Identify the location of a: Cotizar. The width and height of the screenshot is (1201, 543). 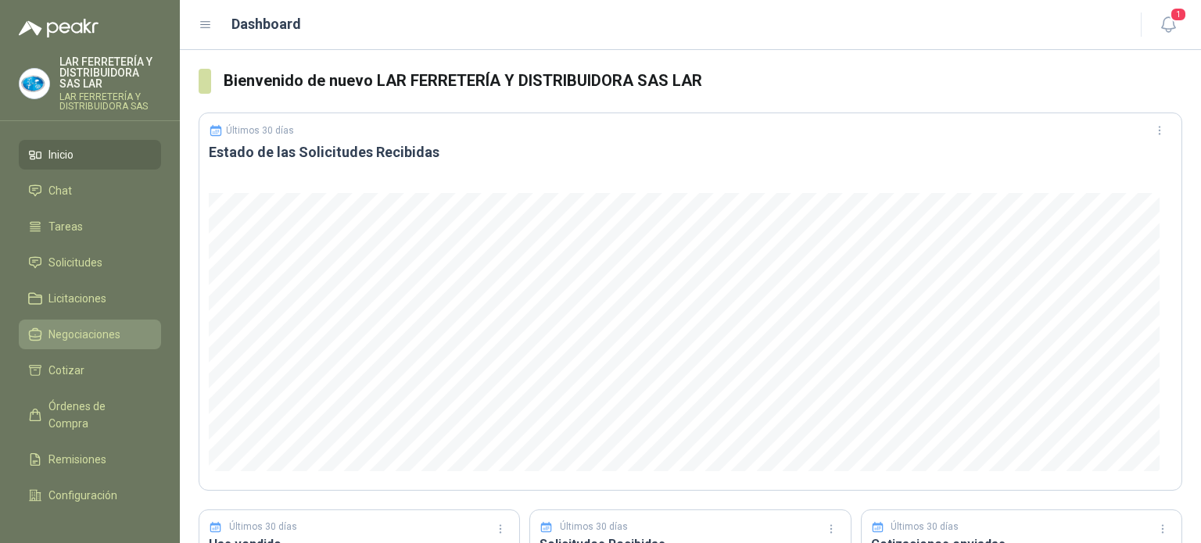
(90, 370).